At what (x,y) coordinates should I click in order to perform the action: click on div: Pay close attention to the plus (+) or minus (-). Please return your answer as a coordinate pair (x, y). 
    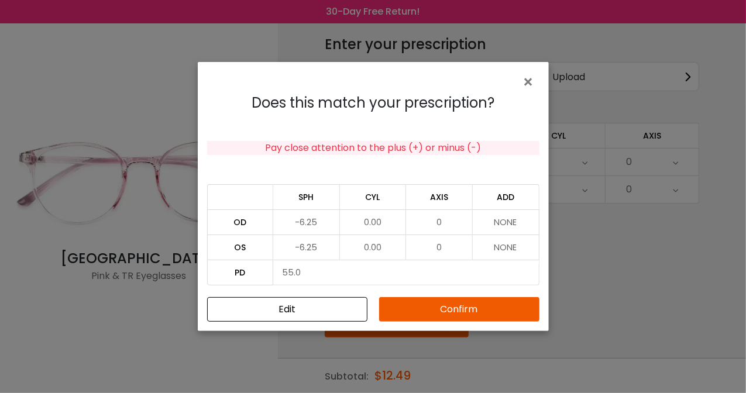
    Looking at the image, I should click on (373, 148).